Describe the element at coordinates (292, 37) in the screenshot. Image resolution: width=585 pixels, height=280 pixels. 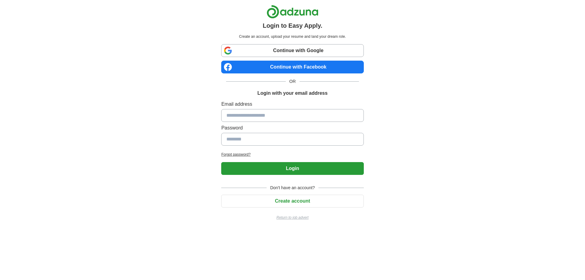
I see `p: Create an account, upload your resume and land your dream role.` at that location.